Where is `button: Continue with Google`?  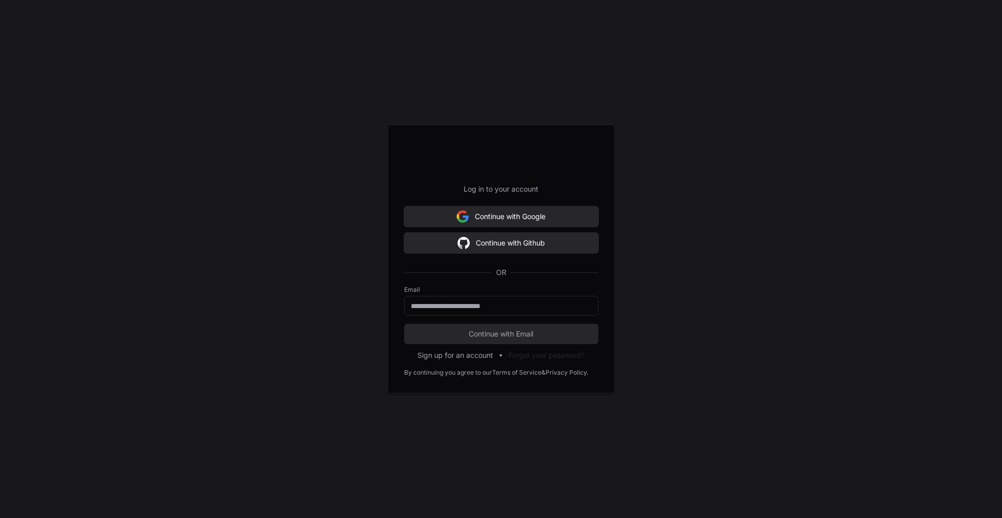
button: Continue with Google is located at coordinates (501, 217).